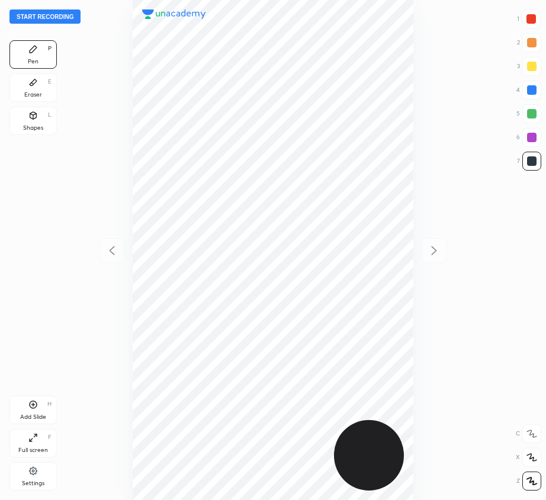 The width and height of the screenshot is (546, 500). I want to click on div: H, so click(49, 404).